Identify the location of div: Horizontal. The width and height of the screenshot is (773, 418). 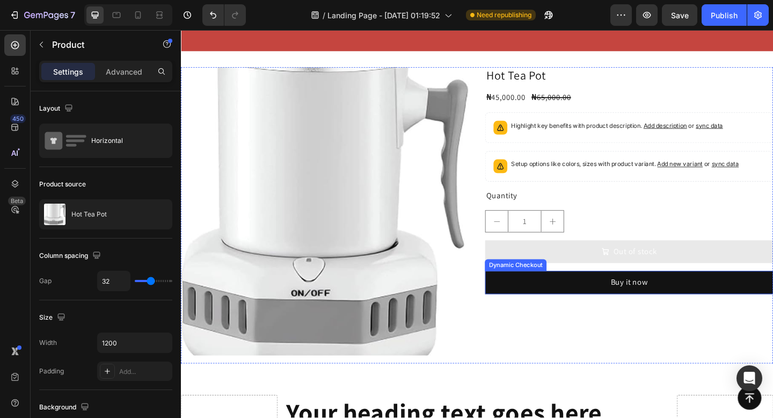
(124, 141).